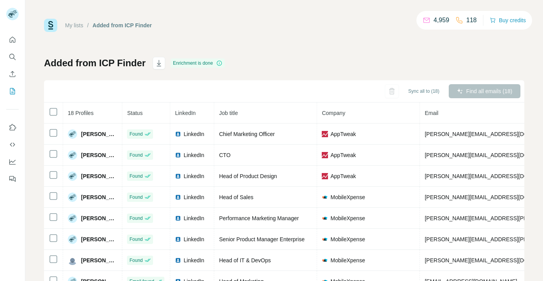 This screenshot has height=281, width=543. Describe the element at coordinates (198, 63) in the screenshot. I see `div: Enrichment is done` at that location.